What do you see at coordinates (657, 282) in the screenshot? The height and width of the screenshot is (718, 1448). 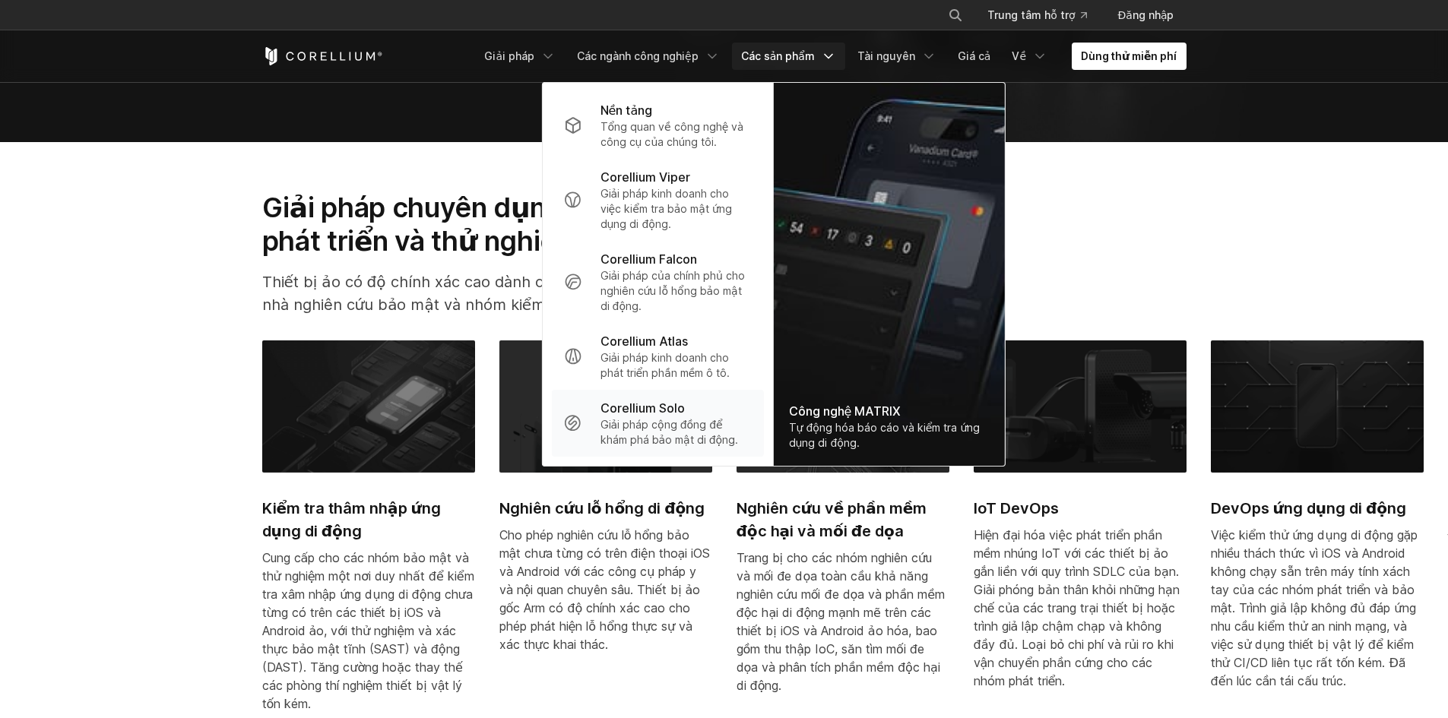 I see `a: Corellium Falcon Giải pháp của chính phủ cho nghiên cứu lỗ hổng bảo mật di động.` at bounding box center [657, 282].